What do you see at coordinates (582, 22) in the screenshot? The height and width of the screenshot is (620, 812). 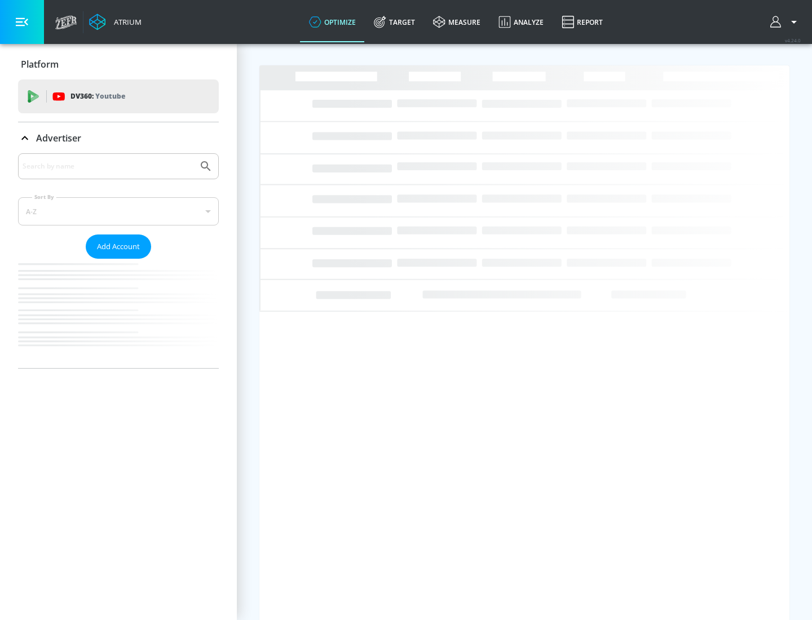 I see `a: Report` at bounding box center [582, 22].